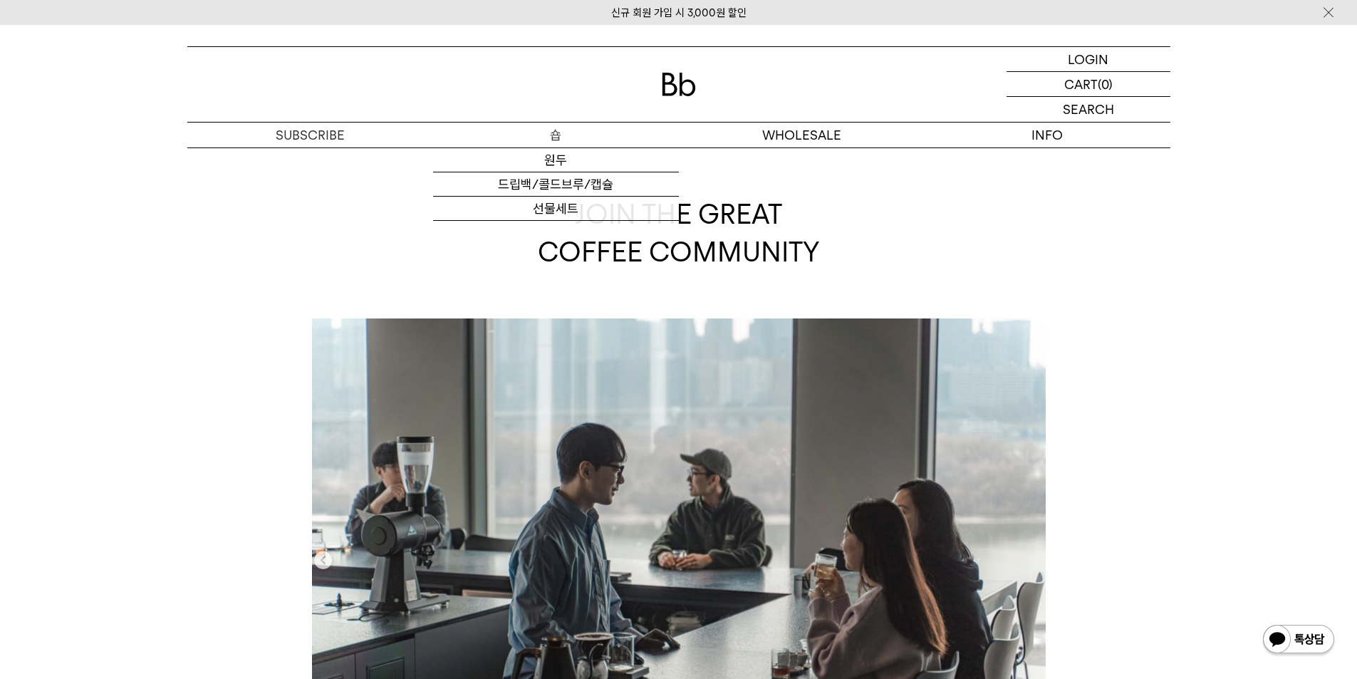 The height and width of the screenshot is (679, 1357). What do you see at coordinates (801, 135) in the screenshot?
I see `p: WHOLESALE` at bounding box center [801, 135].